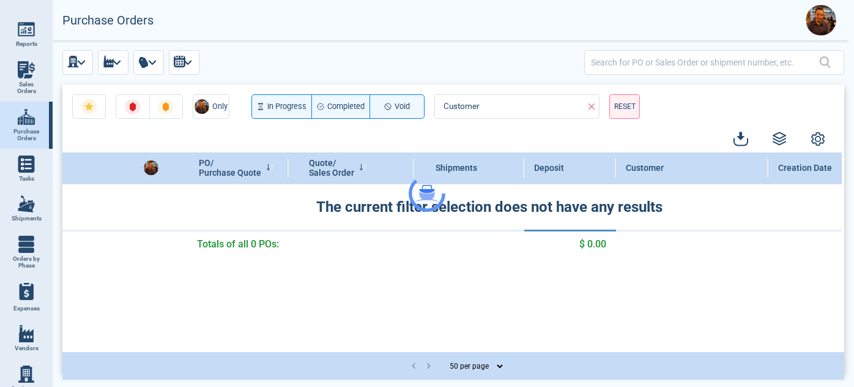 Image resolution: width=854 pixels, height=387 pixels. I want to click on span: Vendors, so click(26, 348).